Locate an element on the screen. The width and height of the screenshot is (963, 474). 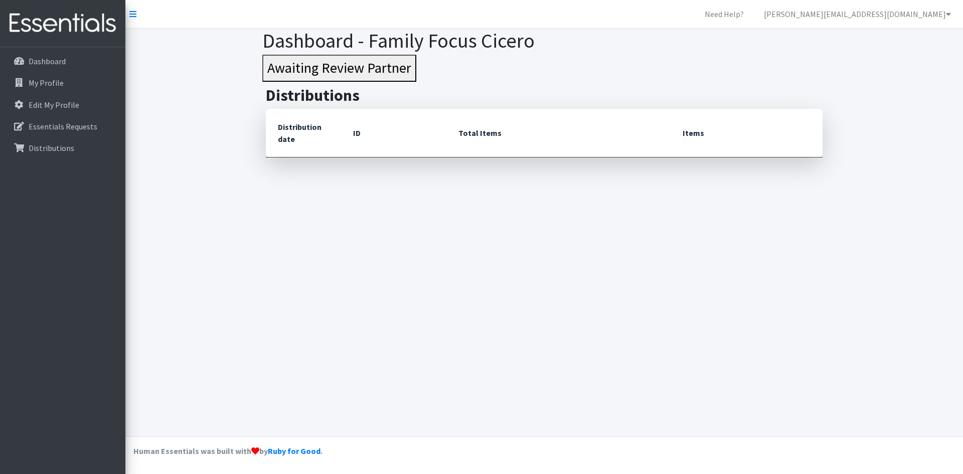
button: Awaiting Review Partner is located at coordinates (339, 68).